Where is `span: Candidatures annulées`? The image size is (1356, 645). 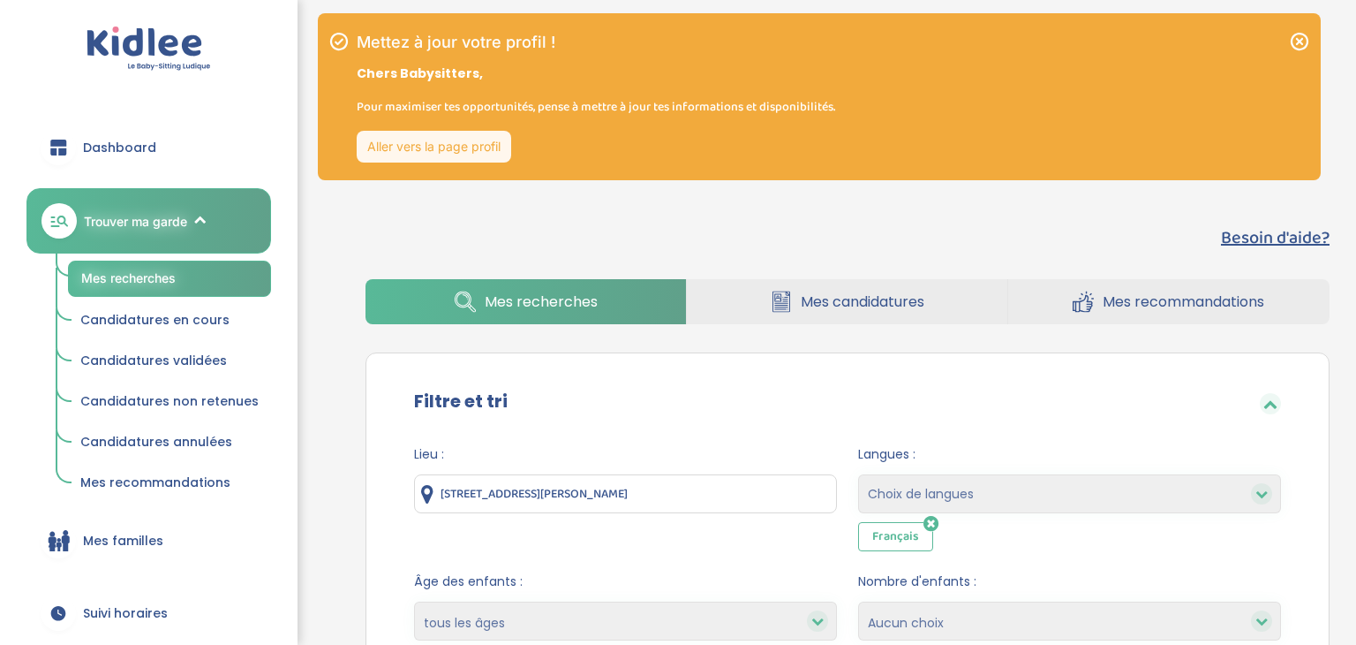 span: Candidatures annulées is located at coordinates (156, 441).